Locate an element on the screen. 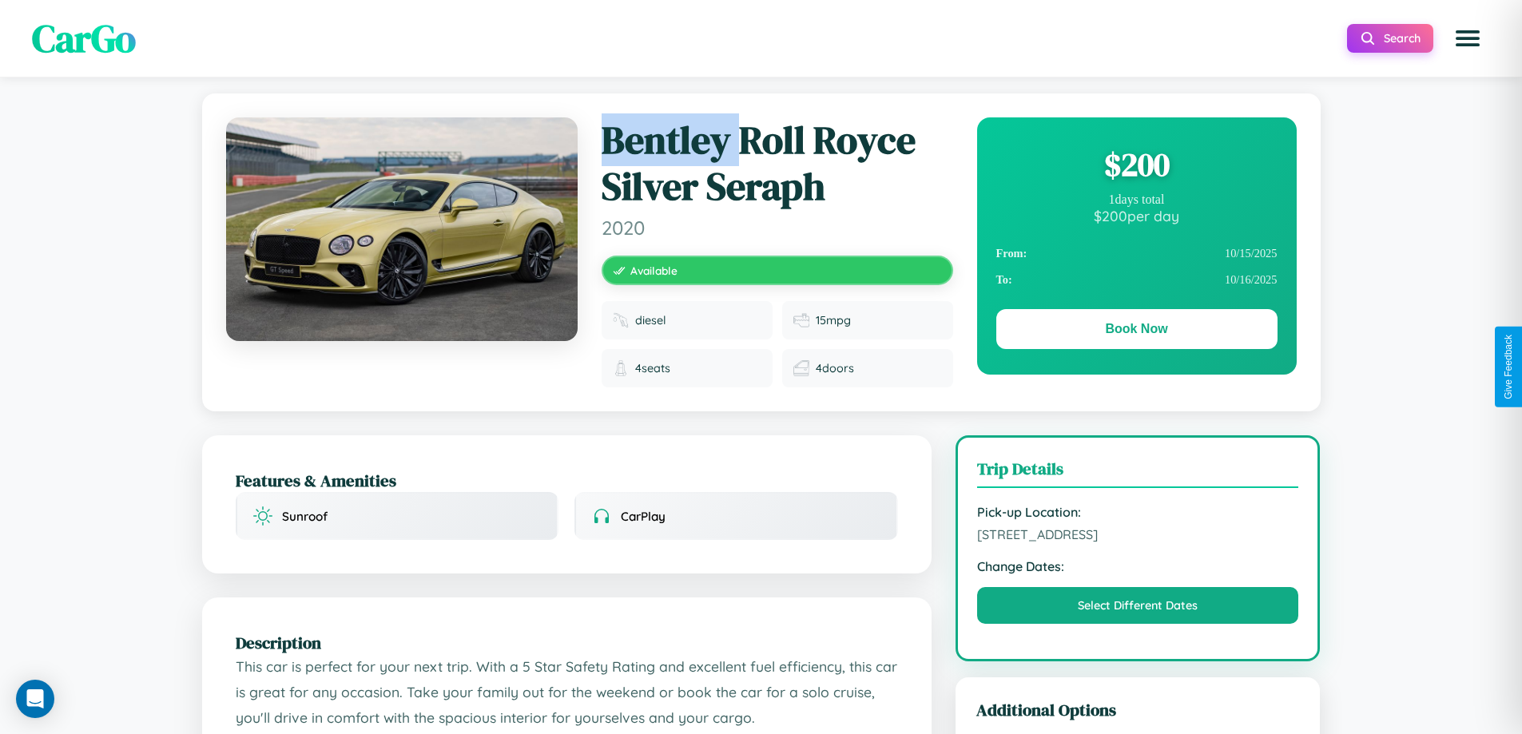 This screenshot has height=734, width=1522. h2: Features & Amenities is located at coordinates (566, 480).